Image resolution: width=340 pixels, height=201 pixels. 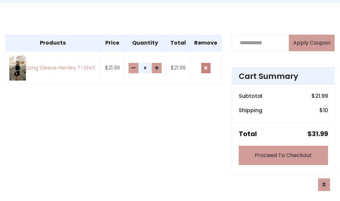 I want to click on th: Quantity, so click(x=145, y=43).